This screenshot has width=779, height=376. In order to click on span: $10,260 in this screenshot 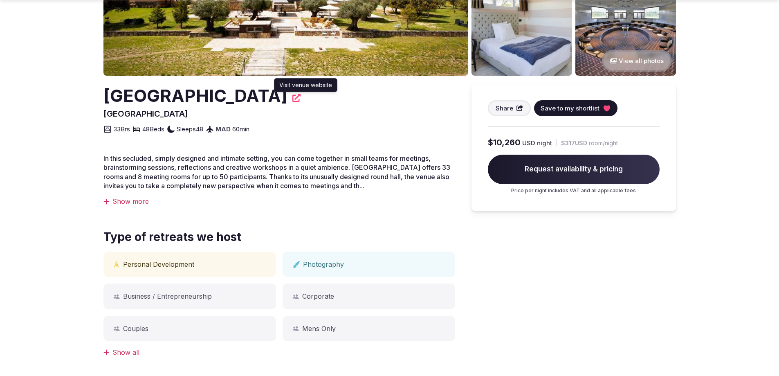, I will do `click(504, 142)`.